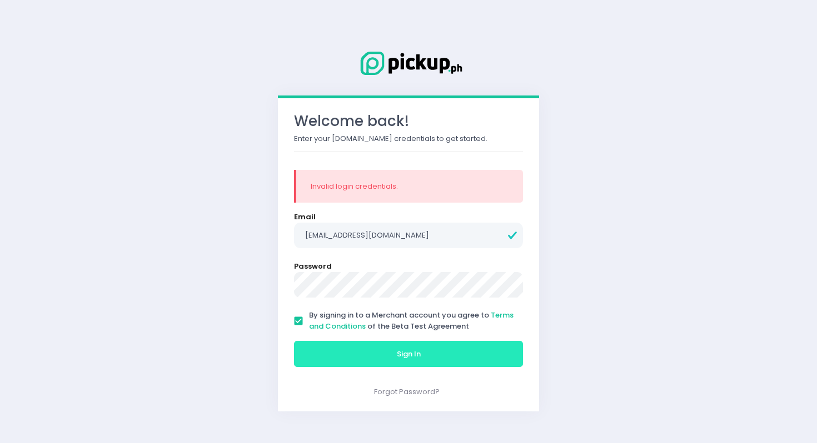 The width and height of the screenshot is (817, 443). Describe the element at coordinates (407, 392) in the screenshot. I see `a: Forgot Password?` at that location.